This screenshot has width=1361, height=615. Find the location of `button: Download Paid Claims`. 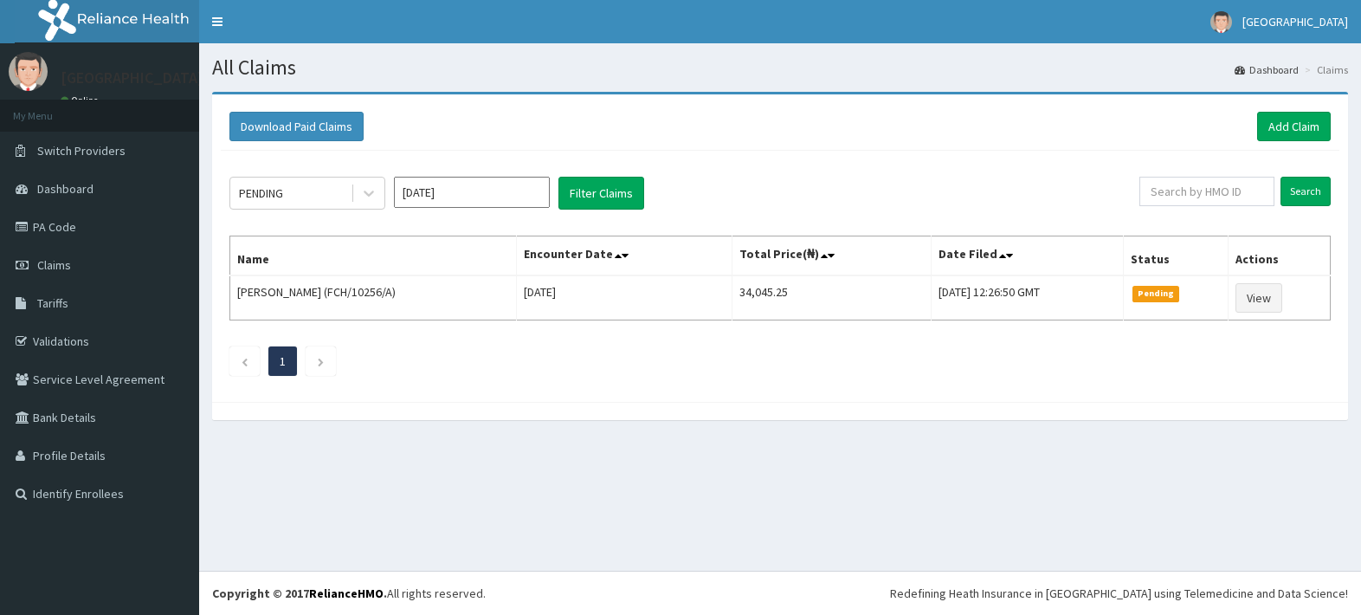

button: Download Paid Claims is located at coordinates (296, 126).